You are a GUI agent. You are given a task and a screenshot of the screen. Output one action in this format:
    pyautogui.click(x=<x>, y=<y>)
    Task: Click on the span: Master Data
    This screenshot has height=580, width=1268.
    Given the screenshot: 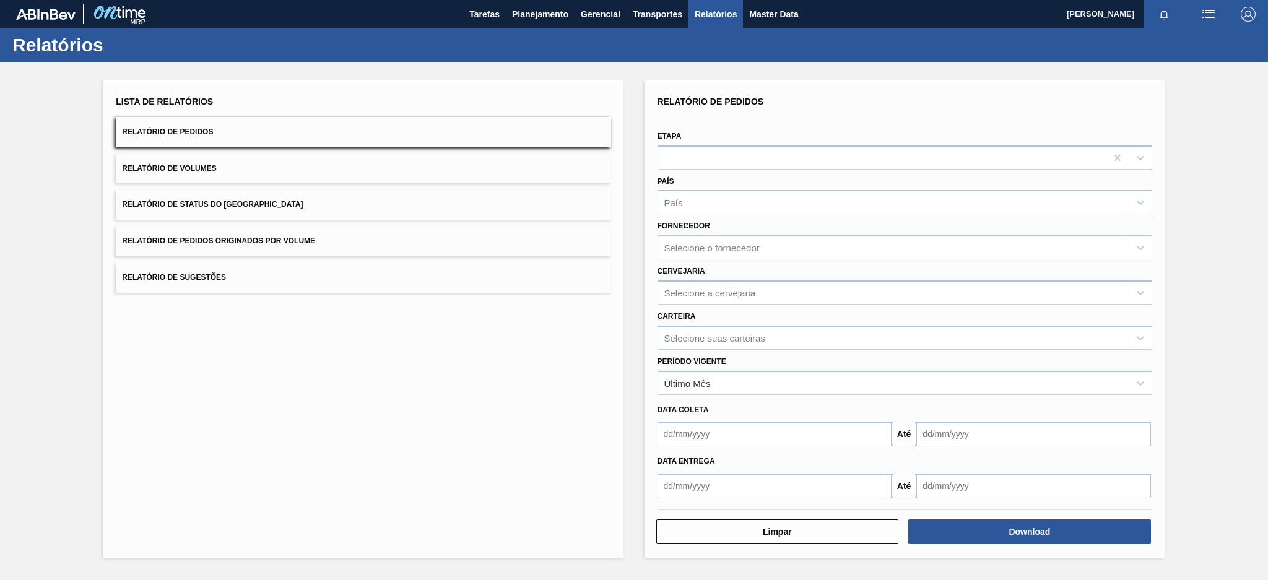 What is the action you would take?
    pyautogui.click(x=773, y=14)
    